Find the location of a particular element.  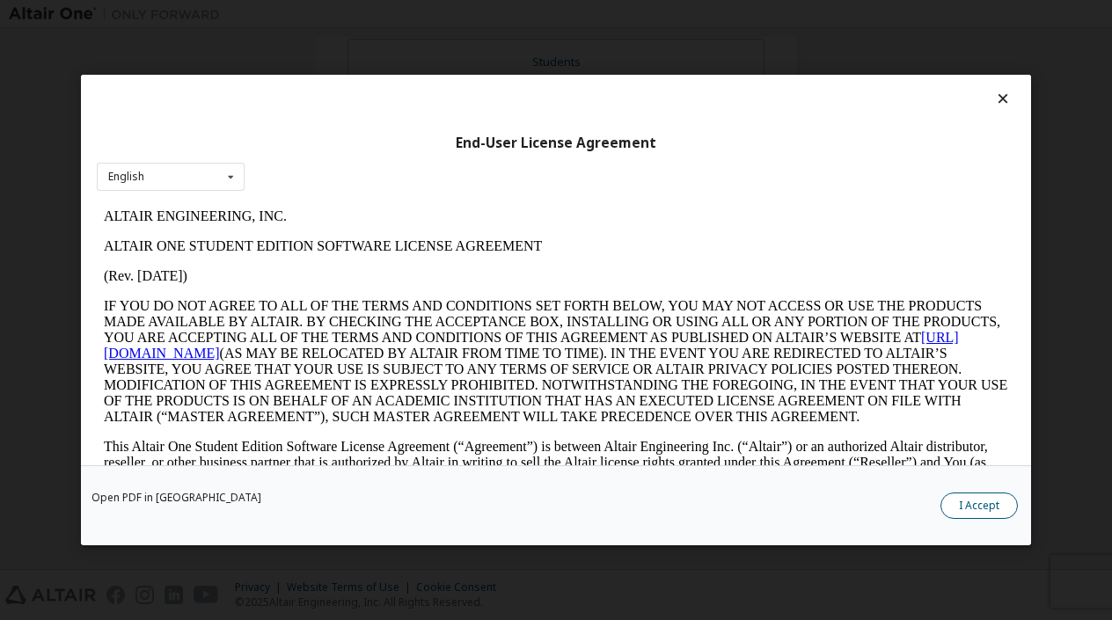

p: IF YOU DO NOT AGREE TO ALL OF THE TERMS AND CONDITIONS SET FORTH BELOW, YOU MAY NOT ACCESS OR USE... is located at coordinates (459, 160).